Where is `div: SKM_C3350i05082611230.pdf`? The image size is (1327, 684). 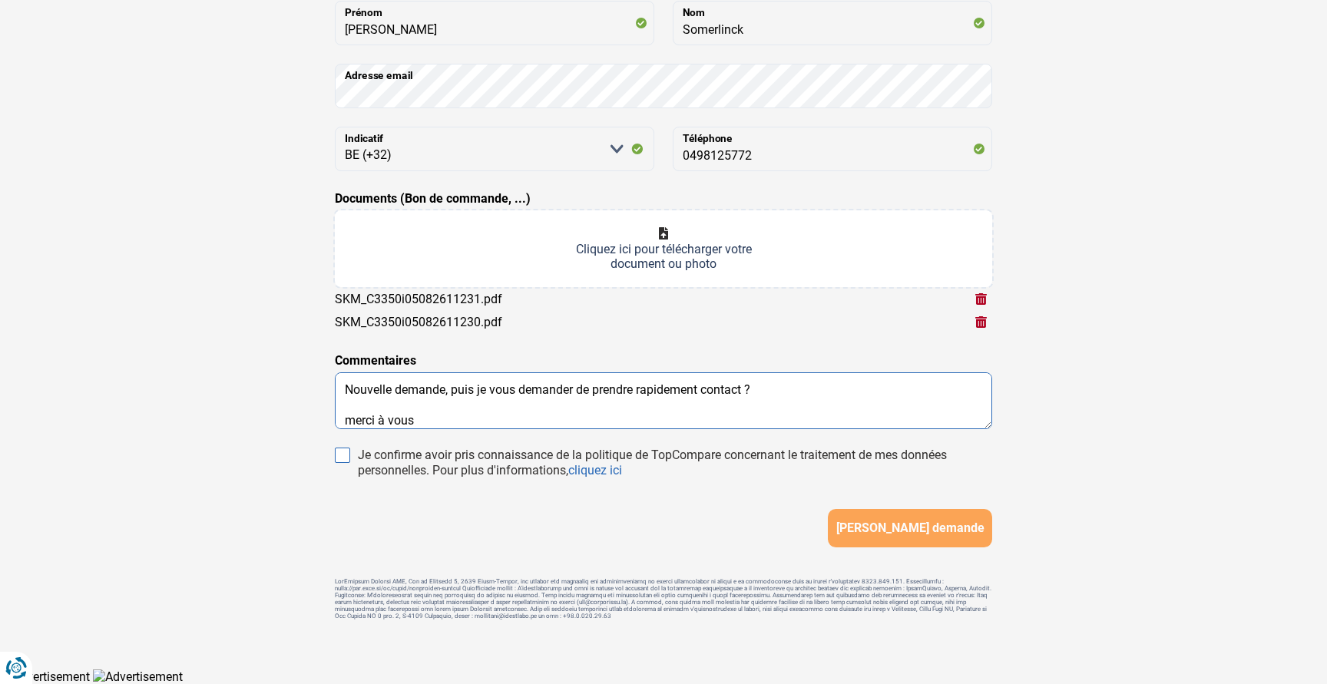 div: SKM_C3350i05082611230.pdf is located at coordinates (418, 322).